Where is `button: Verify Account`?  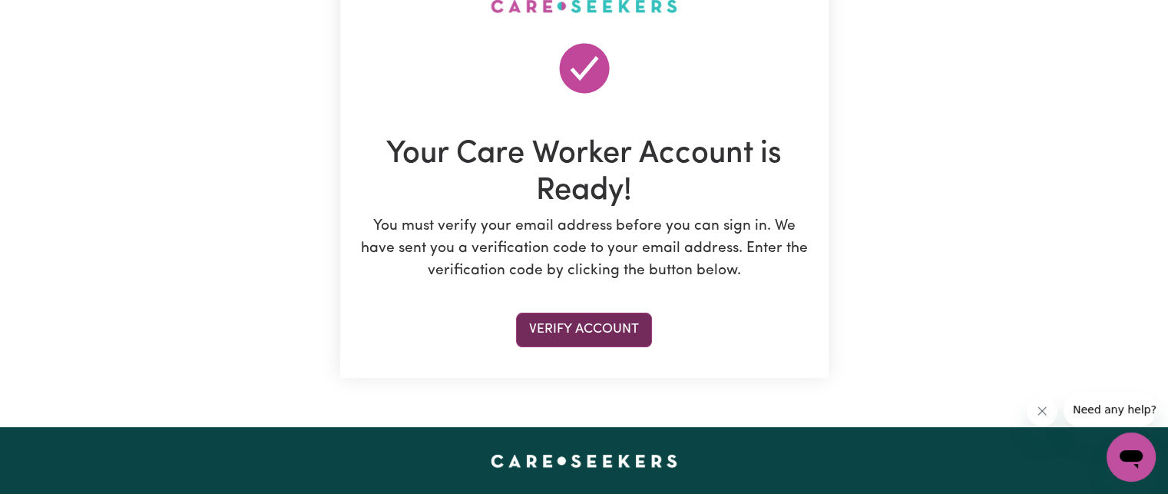 button: Verify Account is located at coordinates (583, 329).